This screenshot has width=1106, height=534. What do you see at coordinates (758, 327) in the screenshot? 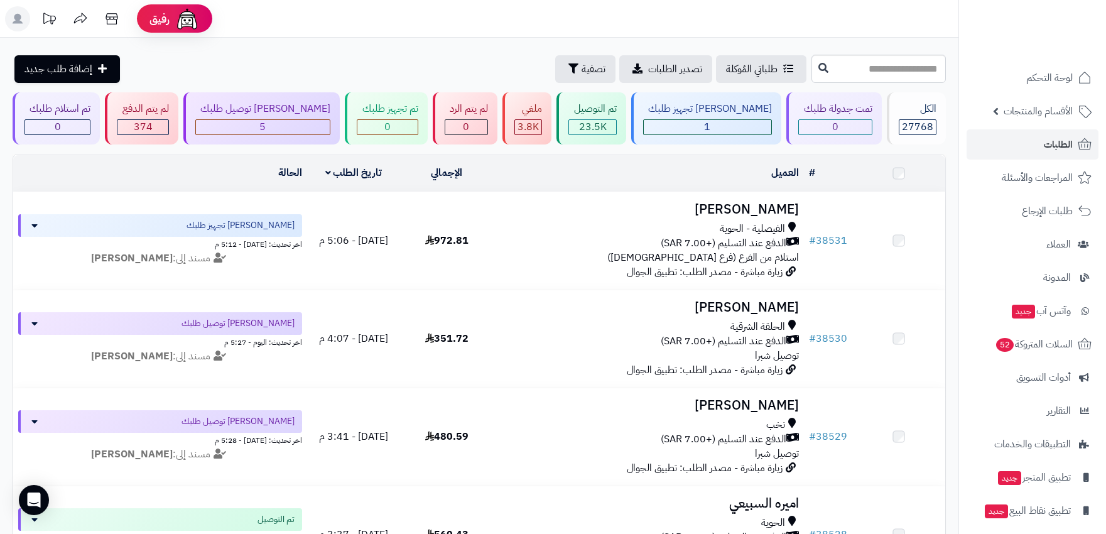
I see `span: الحلقة الشرقية` at bounding box center [758, 327].